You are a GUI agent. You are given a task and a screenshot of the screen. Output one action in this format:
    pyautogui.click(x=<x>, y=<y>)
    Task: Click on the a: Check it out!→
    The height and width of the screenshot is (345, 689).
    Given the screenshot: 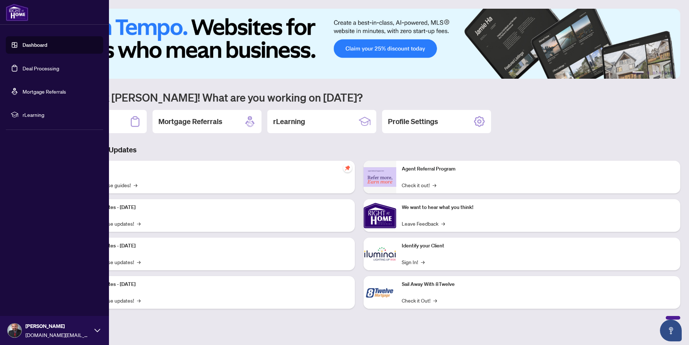 What is the action you would take?
    pyautogui.click(x=419, y=185)
    